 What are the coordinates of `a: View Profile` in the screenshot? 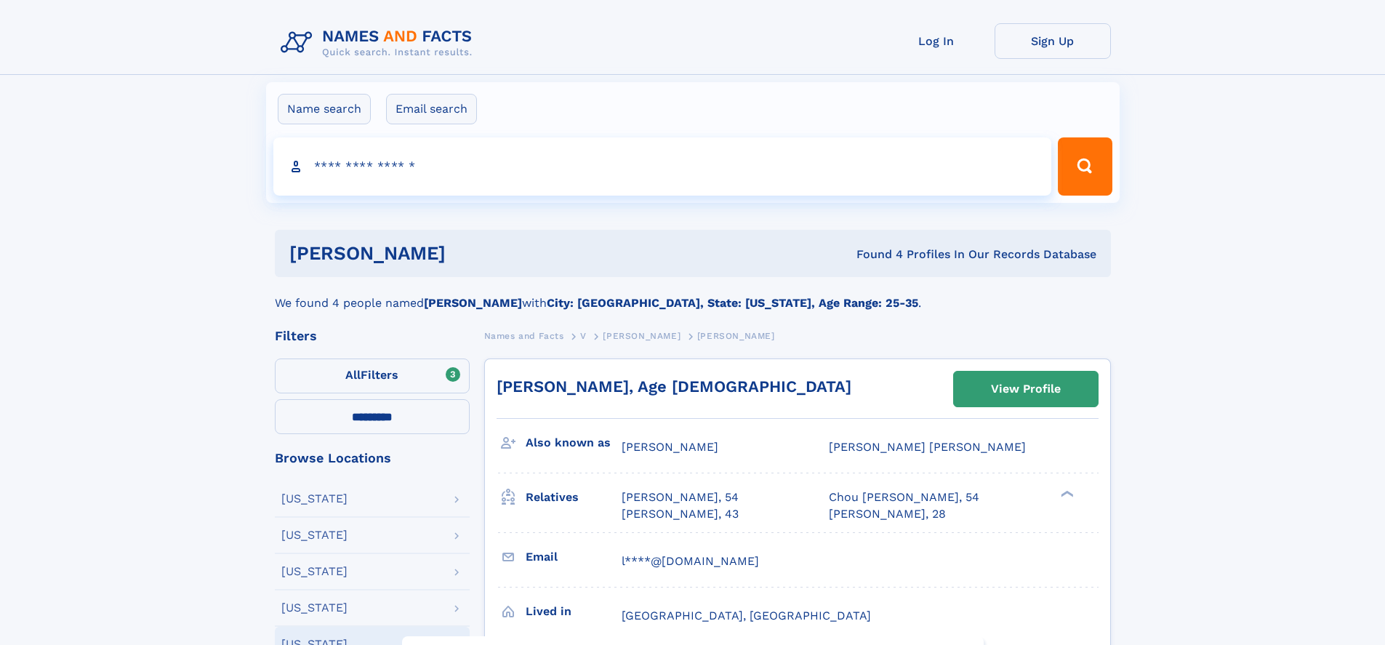 It's located at (1026, 389).